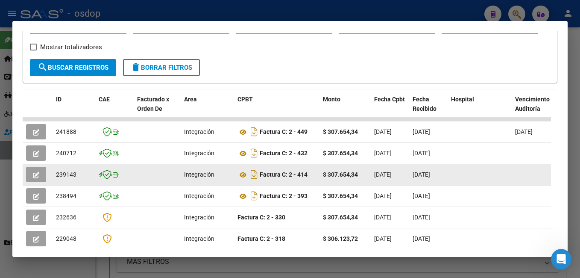  I want to click on datatable-header-cell: Facturado x Orden De, so click(157, 109).